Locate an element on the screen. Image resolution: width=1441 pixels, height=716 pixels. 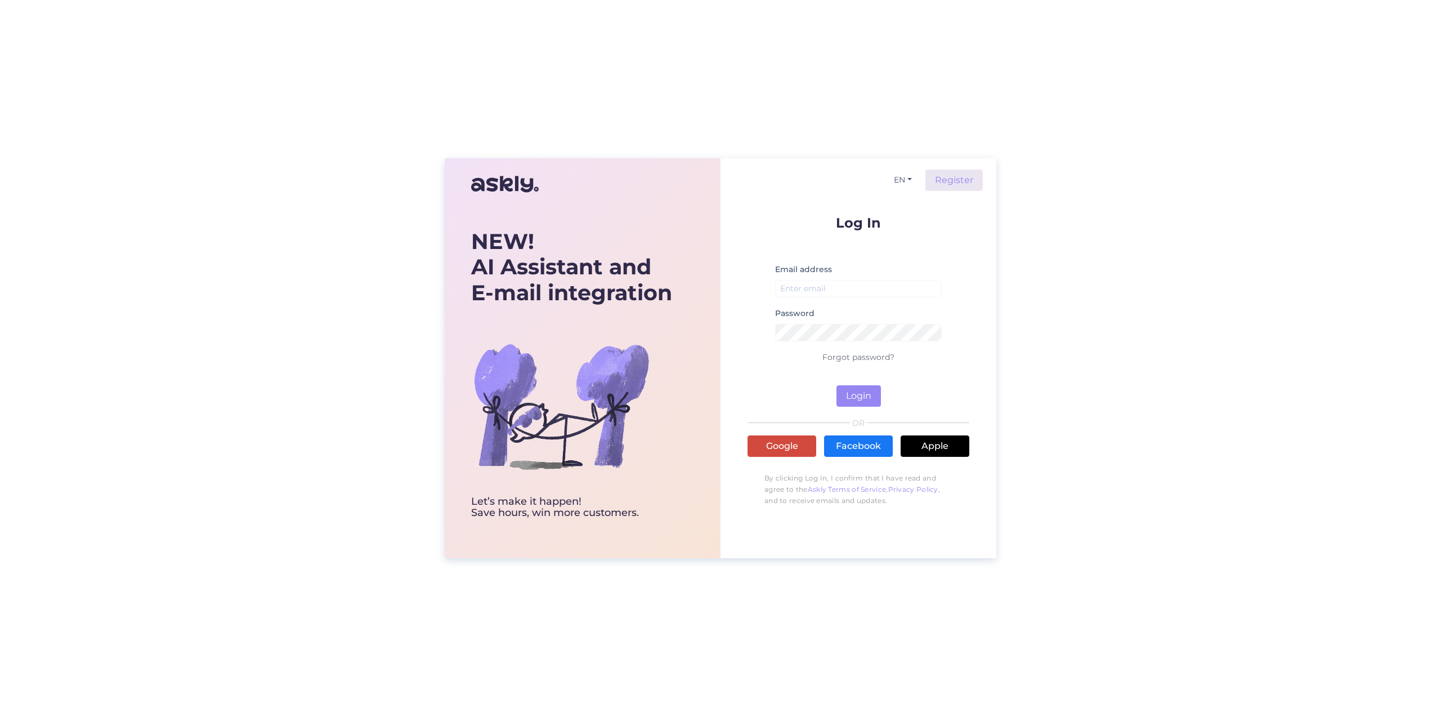
a: Privacy Policy is located at coordinates (913, 489).